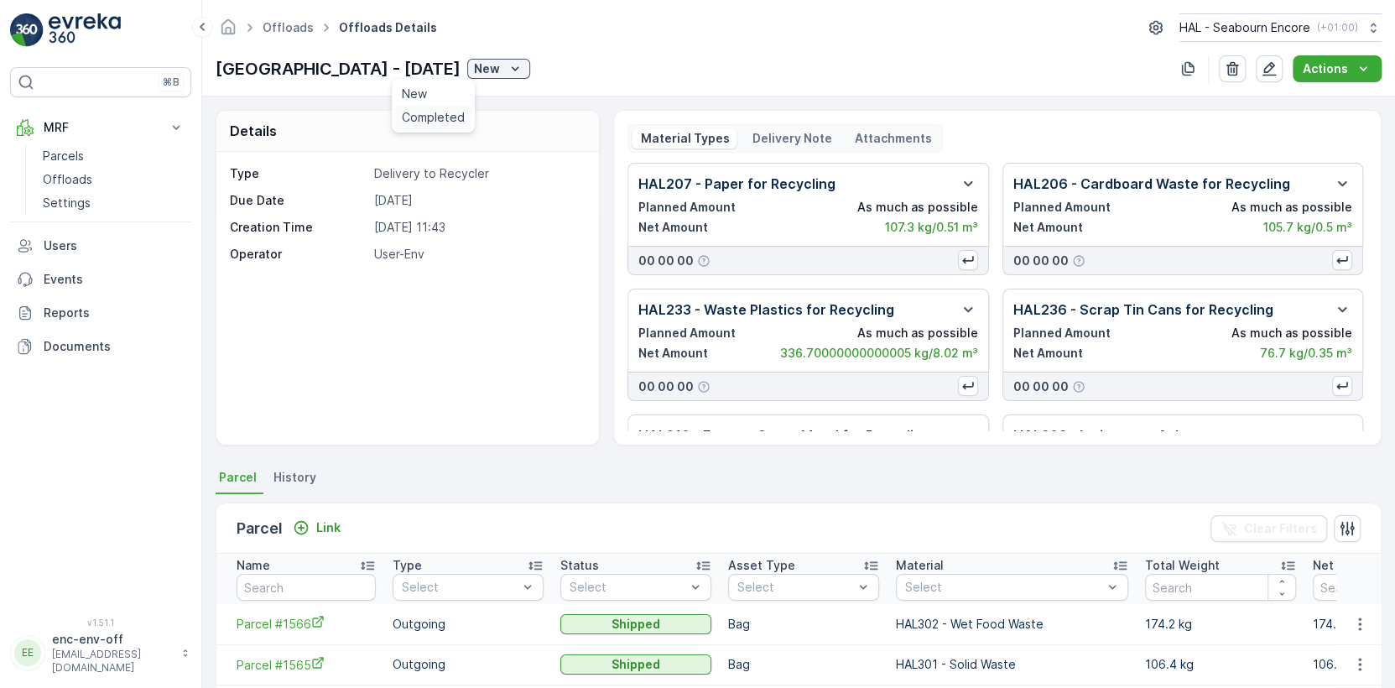  Describe the element at coordinates (1245, 28) in the screenshot. I see `p: HAL - Seabourn Encore` at that location.